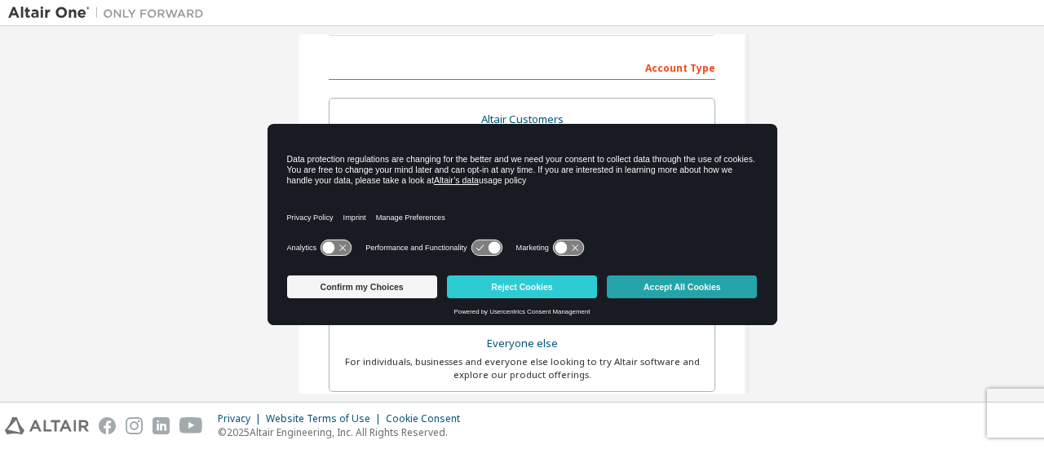 The width and height of the screenshot is (1044, 449). I want to click on div: Account Type, so click(522, 67).